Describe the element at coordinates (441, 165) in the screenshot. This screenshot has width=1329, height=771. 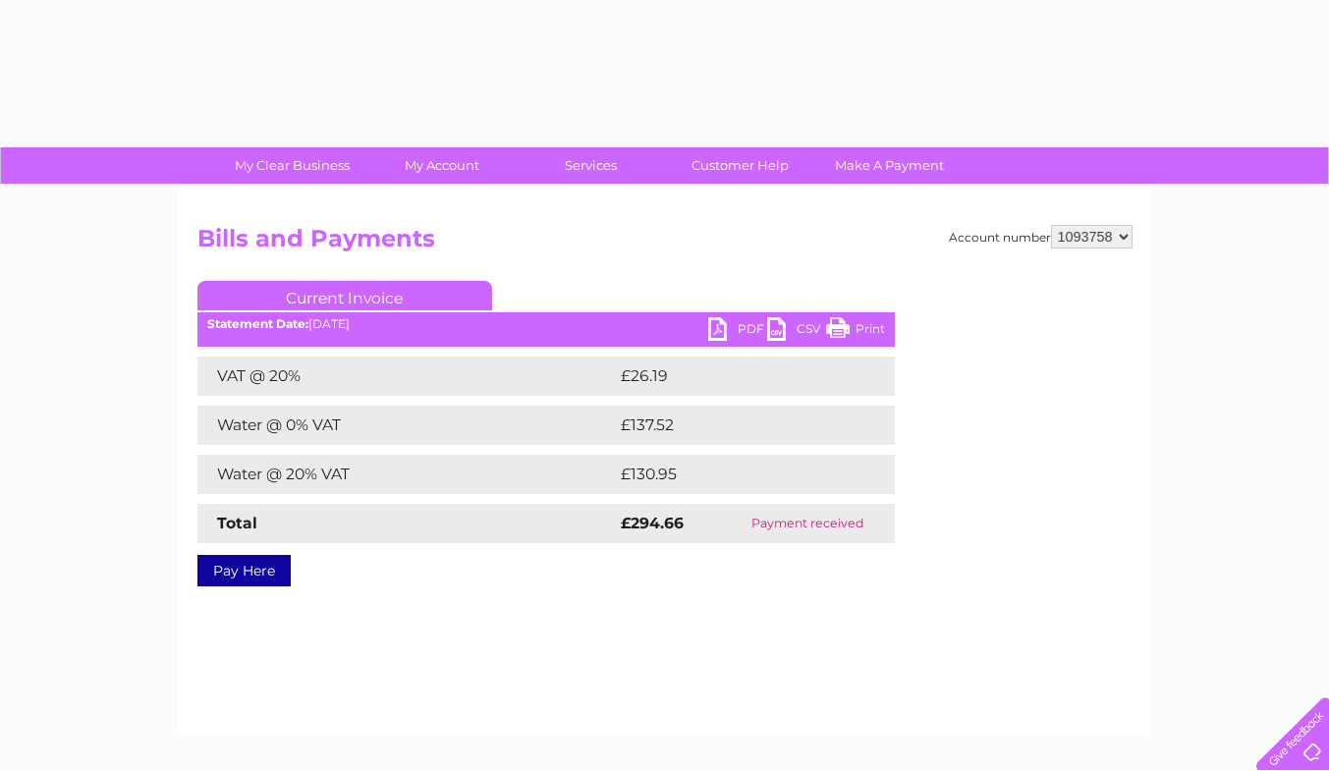
I see `a: My Account` at that location.